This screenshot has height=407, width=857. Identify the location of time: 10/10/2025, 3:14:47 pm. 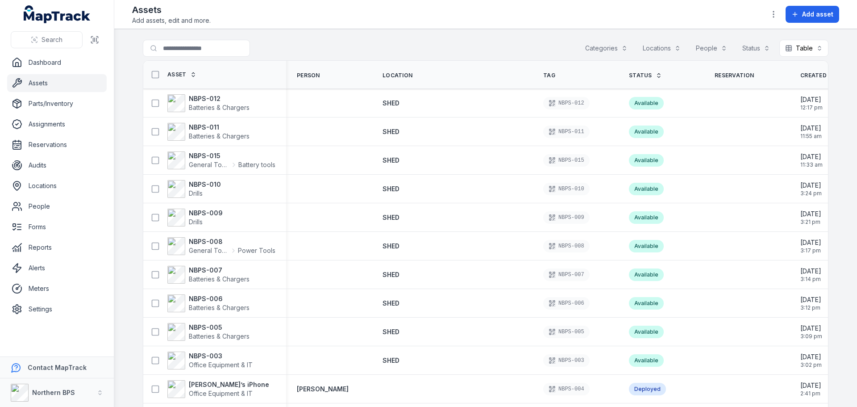
(810, 274).